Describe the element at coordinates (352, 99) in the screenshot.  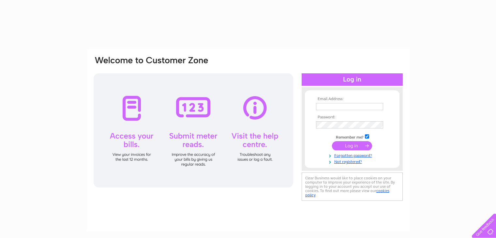
I see `th: Email Address:` at that location.